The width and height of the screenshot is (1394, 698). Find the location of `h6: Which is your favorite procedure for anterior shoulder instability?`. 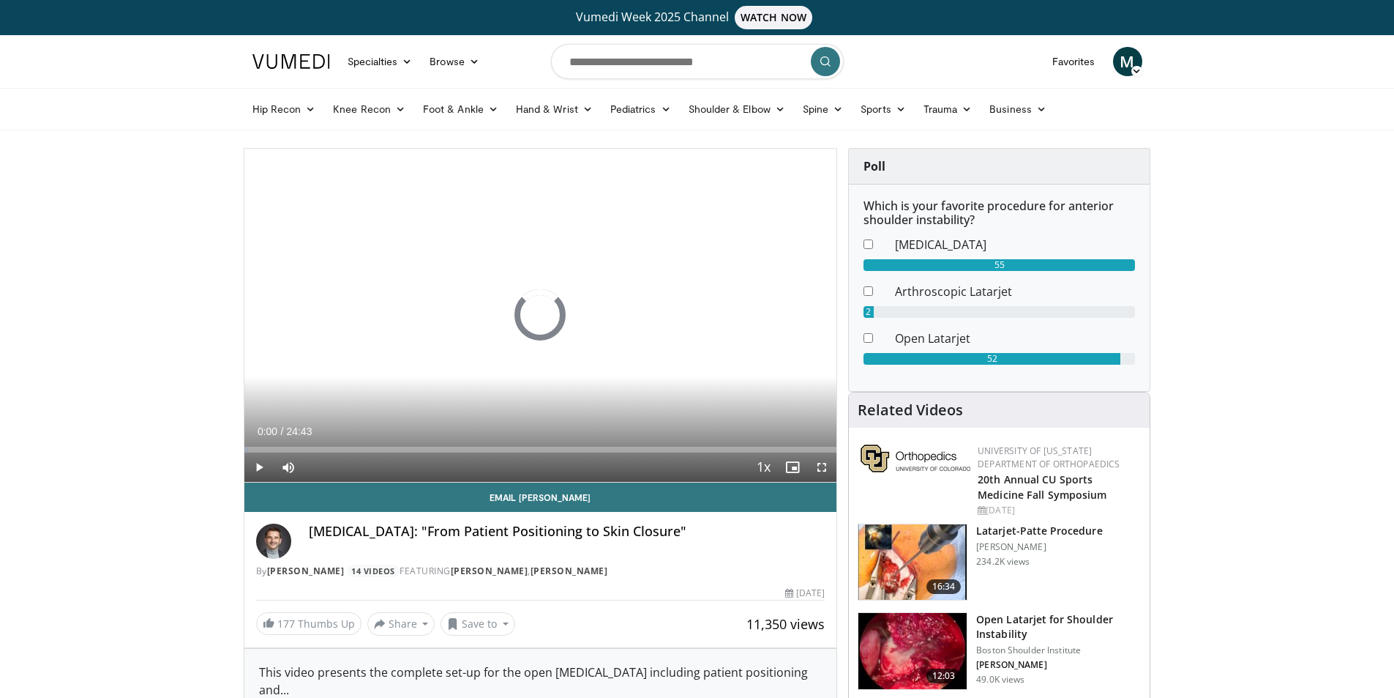

h6: Which is your favorite procedure for anterior shoulder instability? is located at coordinates (999, 213).